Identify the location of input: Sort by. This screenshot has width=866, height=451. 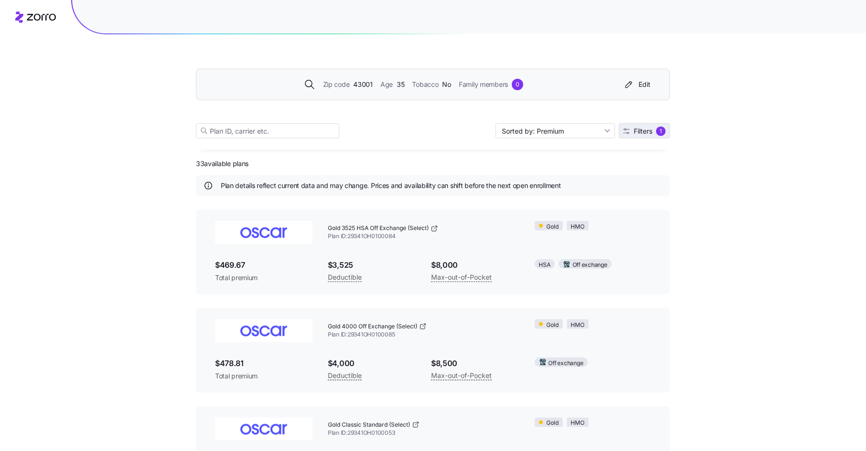
(555, 131).